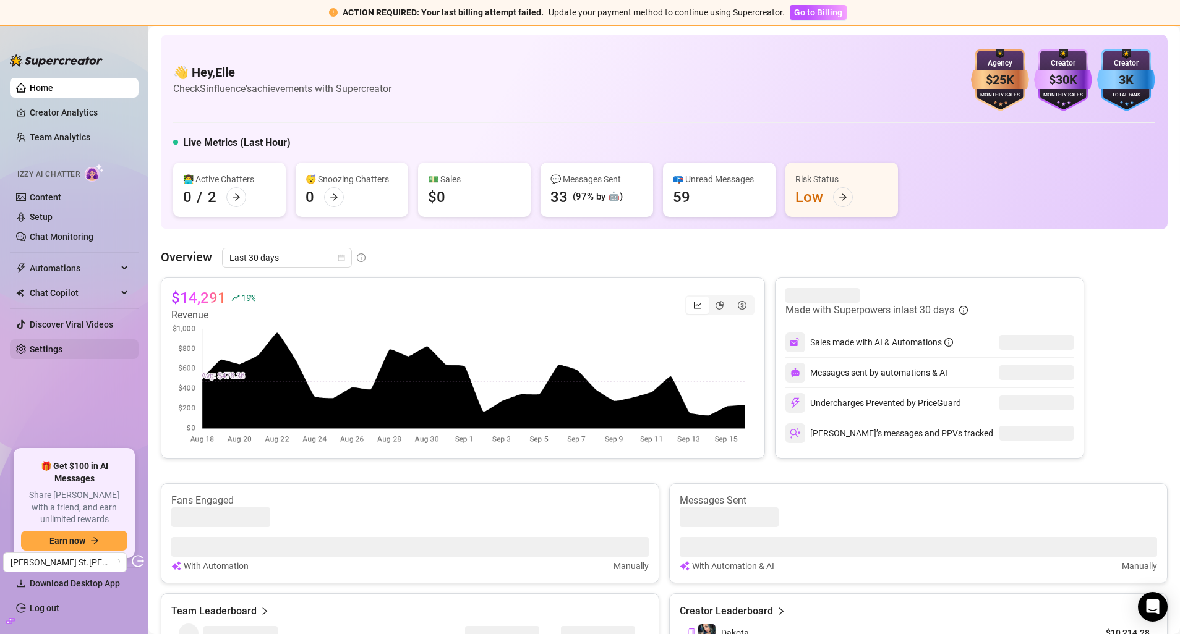  What do you see at coordinates (248, 297) in the screenshot?
I see `span: 19 %` at bounding box center [248, 297].